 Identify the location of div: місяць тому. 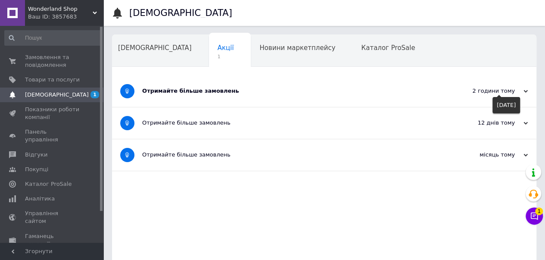
(484, 155).